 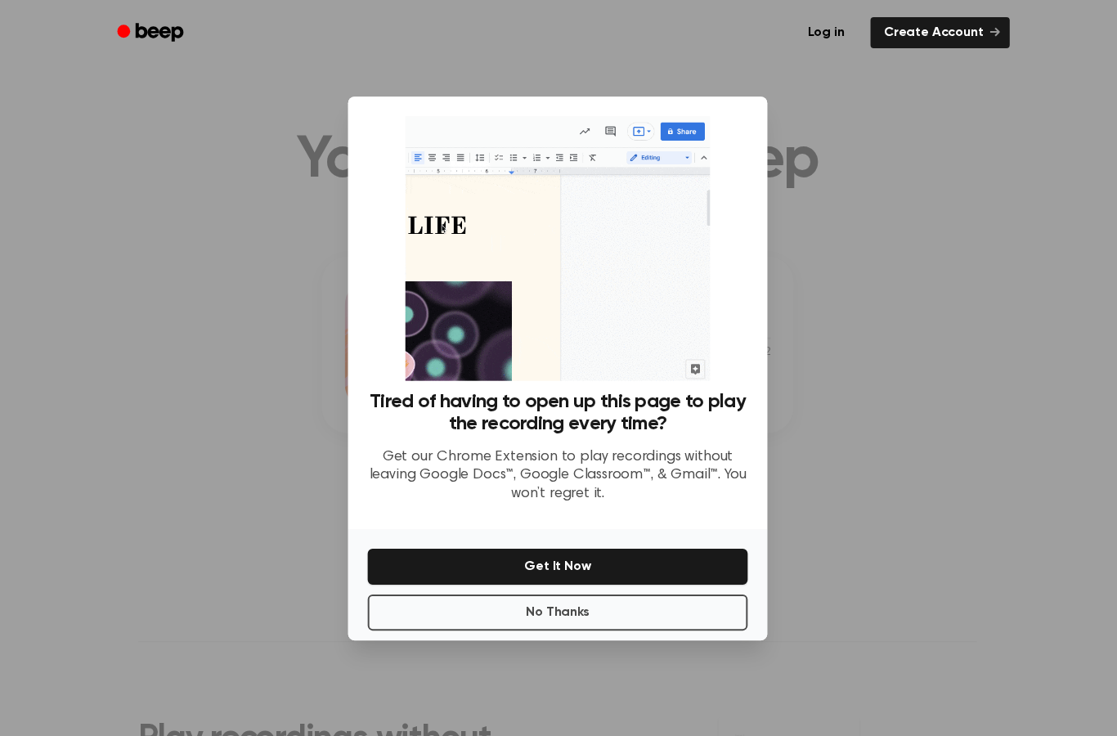 What do you see at coordinates (826, 33) in the screenshot?
I see `a: Log in` at bounding box center [826, 33].